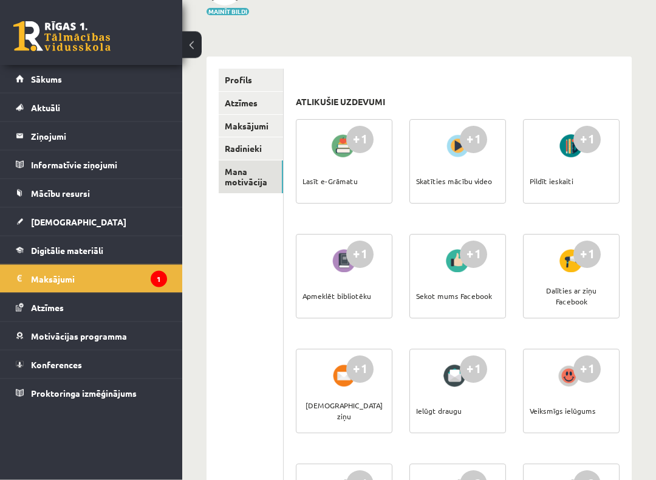  I want to click on a: Mācību resursi, so click(91, 193).